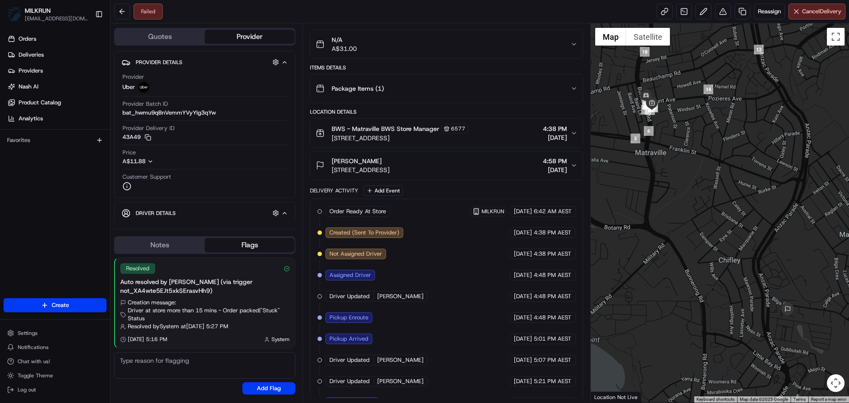 This screenshot has height=403, width=849. What do you see at coordinates (133, 77) in the screenshot?
I see `span: Provider` at bounding box center [133, 77].